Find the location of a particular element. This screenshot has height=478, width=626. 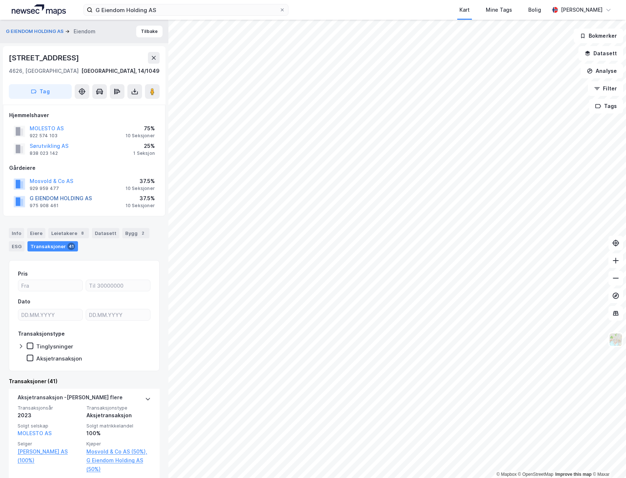

a: Mosvold & Co AS (50%), is located at coordinates (119, 452).